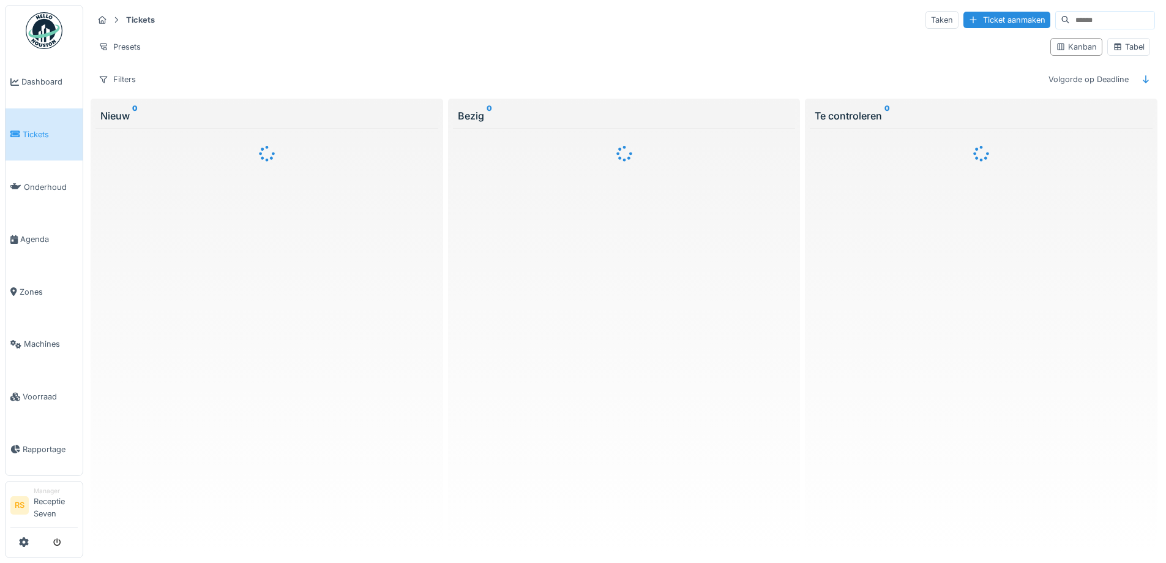 The width and height of the screenshot is (1166, 563). I want to click on div: Te controleren, so click(982, 116).